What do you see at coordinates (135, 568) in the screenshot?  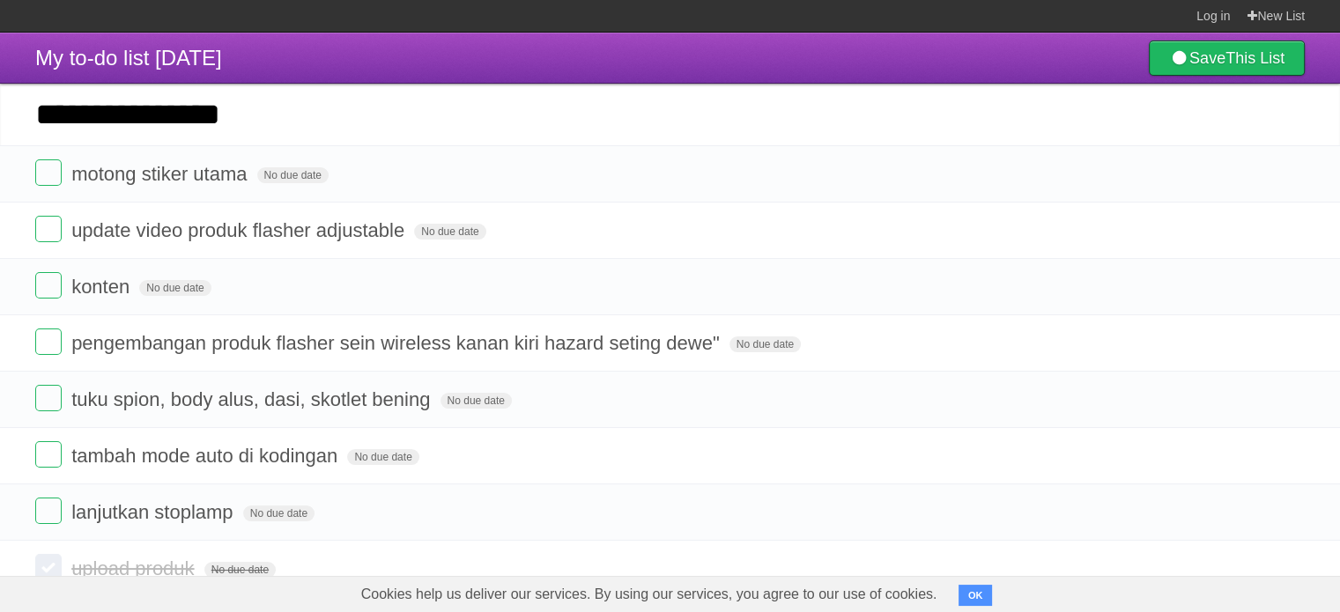 I see `span: upload produk` at bounding box center [135, 568].